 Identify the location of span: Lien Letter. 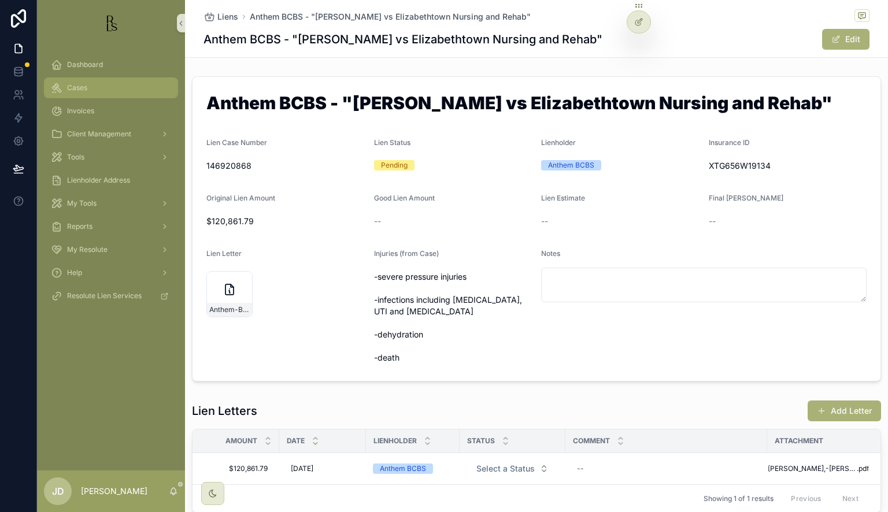
(224, 253).